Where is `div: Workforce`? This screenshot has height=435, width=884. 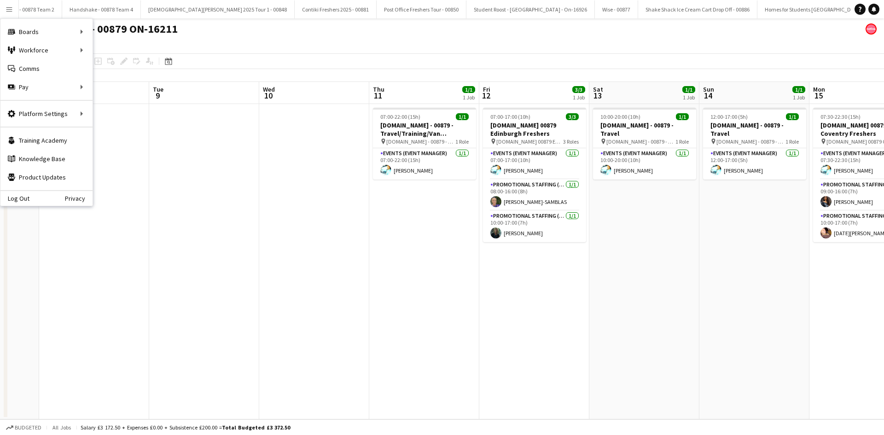 div: Workforce is located at coordinates (46, 50).